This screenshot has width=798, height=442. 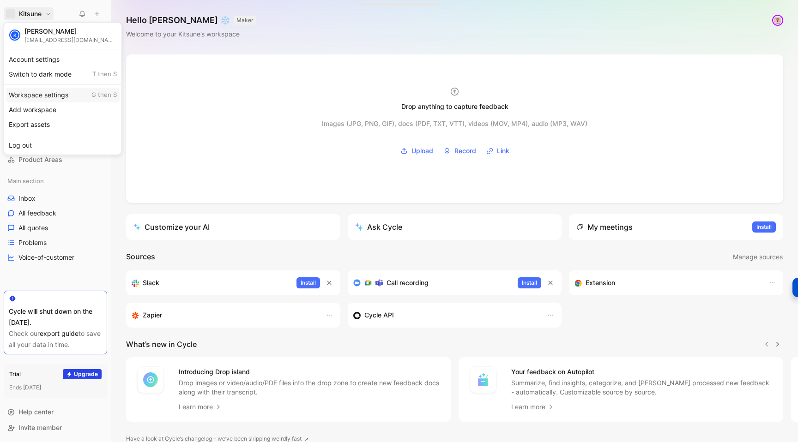 What do you see at coordinates (63, 89) in the screenshot?
I see `div: Kitsune` at bounding box center [63, 89].